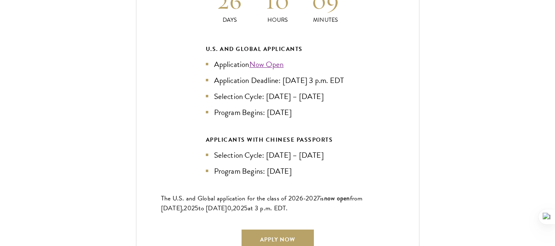 The width and height of the screenshot is (555, 246). I want to click on a: Now Open, so click(266, 64).